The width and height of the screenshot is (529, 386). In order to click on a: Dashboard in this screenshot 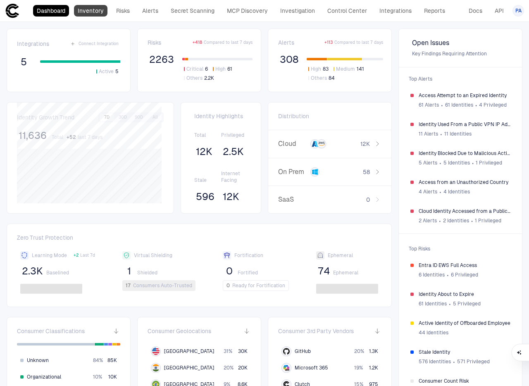, I will do `click(51, 11)`.